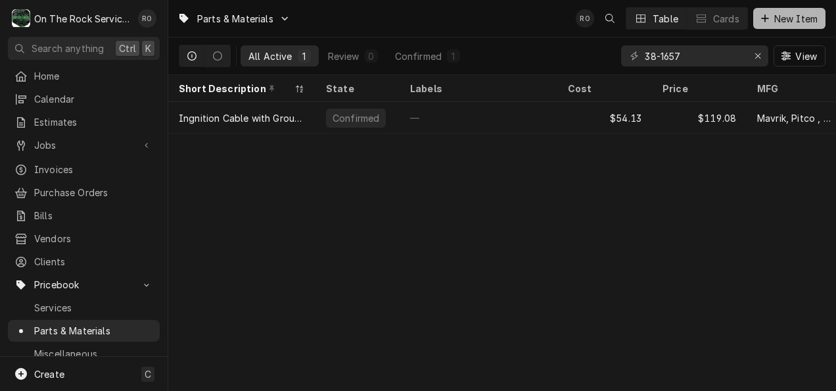 This screenshot has height=391, width=836. Describe the element at coordinates (790, 18) in the screenshot. I see `button: New Item` at that location.